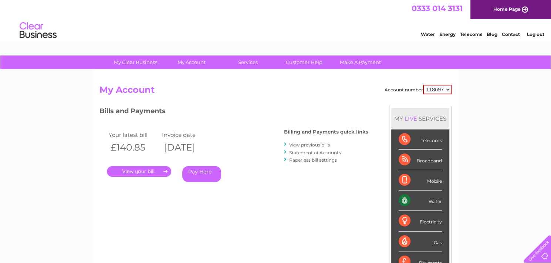  What do you see at coordinates (360, 62) in the screenshot?
I see `a: Make A Payment` at bounding box center [360, 62].